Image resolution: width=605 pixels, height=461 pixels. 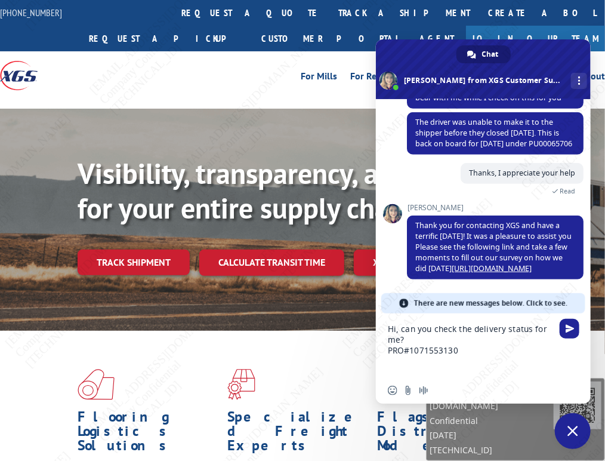 What do you see at coordinates (470, 350) in the screenshot?
I see `textarea: Compose your message...` at bounding box center [470, 350].